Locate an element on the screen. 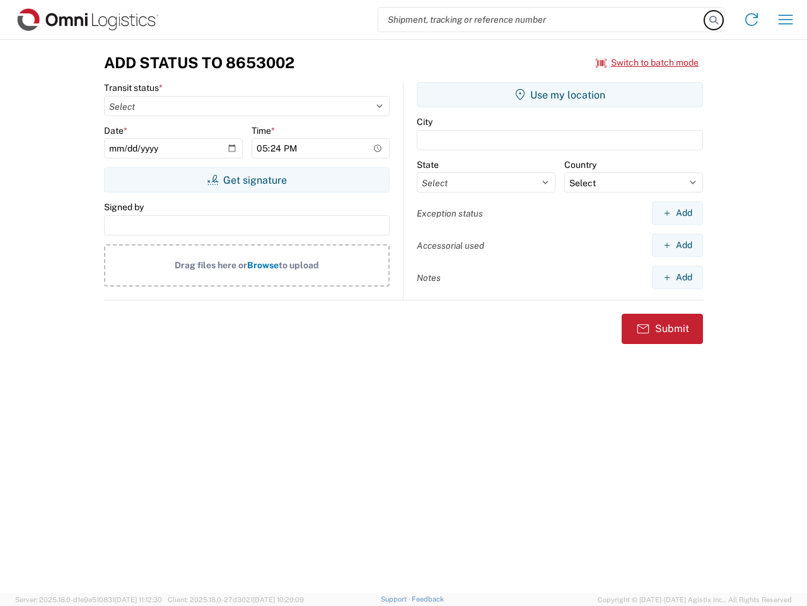 The image size is (807, 606). span: Server: 2025.18.0-d1e9a510831 is located at coordinates (88, 599).